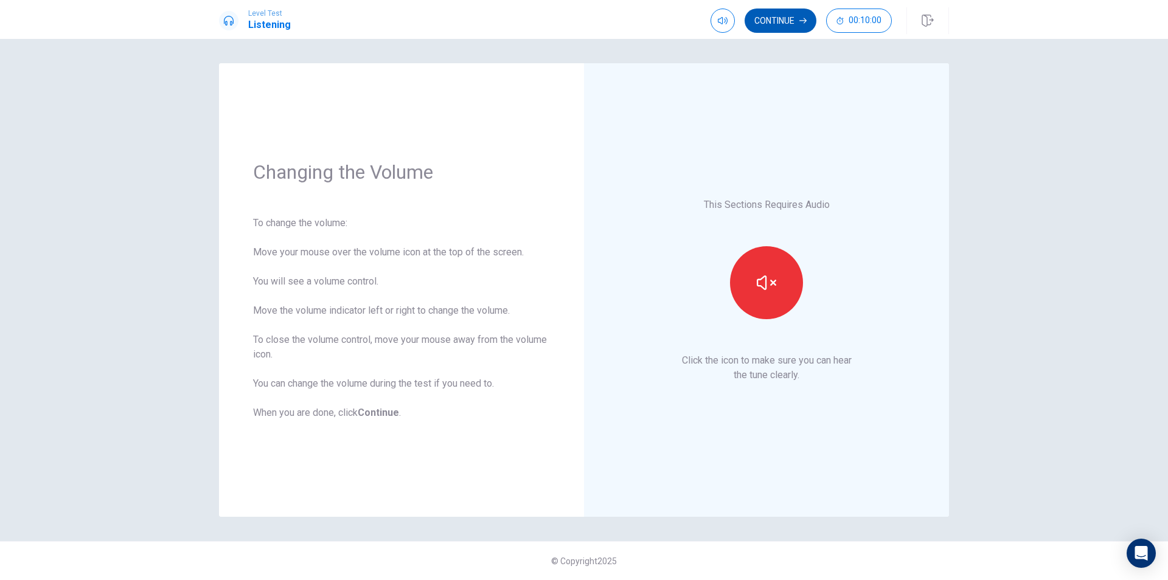 The height and width of the screenshot is (580, 1168). Describe the element at coordinates (584, 562) in the screenshot. I see `span: © Copyright 2025` at that location.